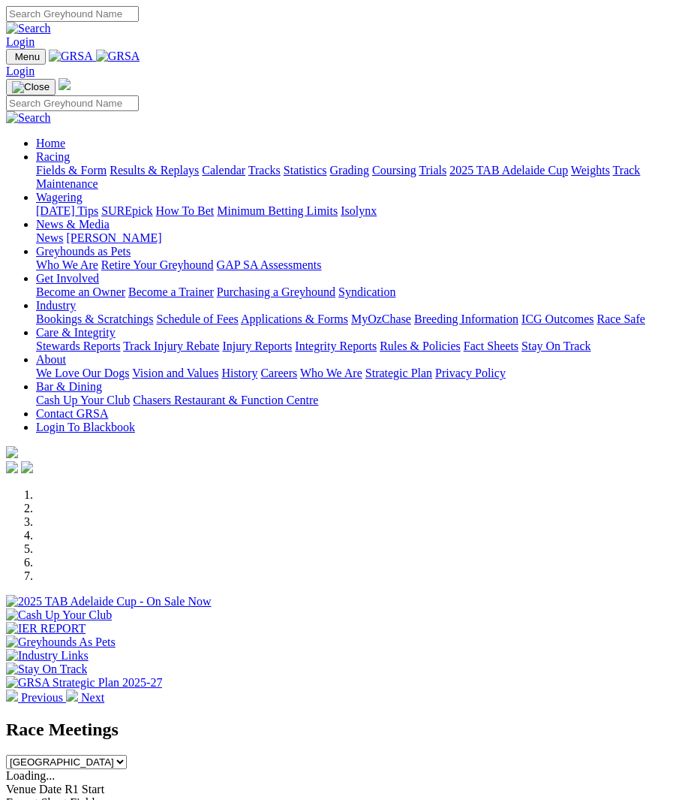 This screenshot has height=800, width=697. What do you see at coordinates (225, 399) in the screenshot?
I see `a: Chasers Restaurant & Function Centre` at bounding box center [225, 399].